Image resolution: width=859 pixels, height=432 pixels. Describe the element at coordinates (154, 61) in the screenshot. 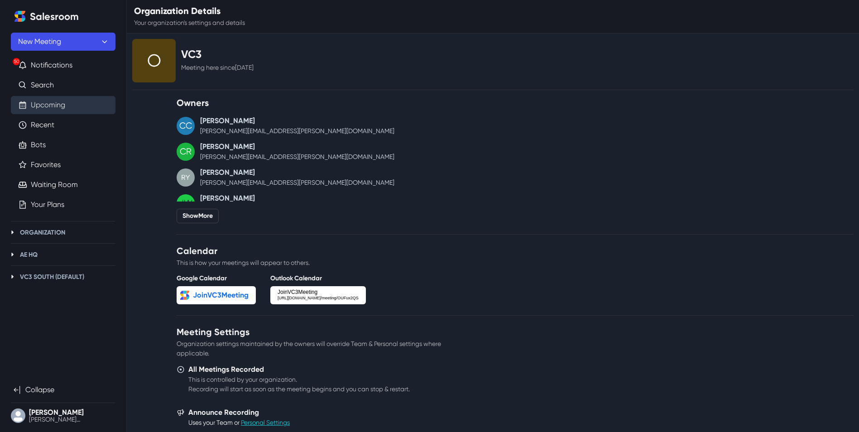

I see `div: Organization` at that location.